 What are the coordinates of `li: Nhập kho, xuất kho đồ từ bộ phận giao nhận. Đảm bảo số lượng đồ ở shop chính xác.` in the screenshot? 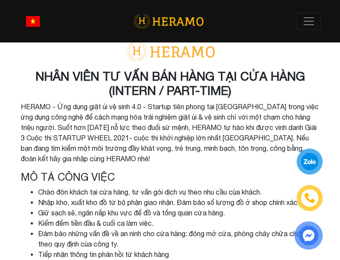 It's located at (179, 202).